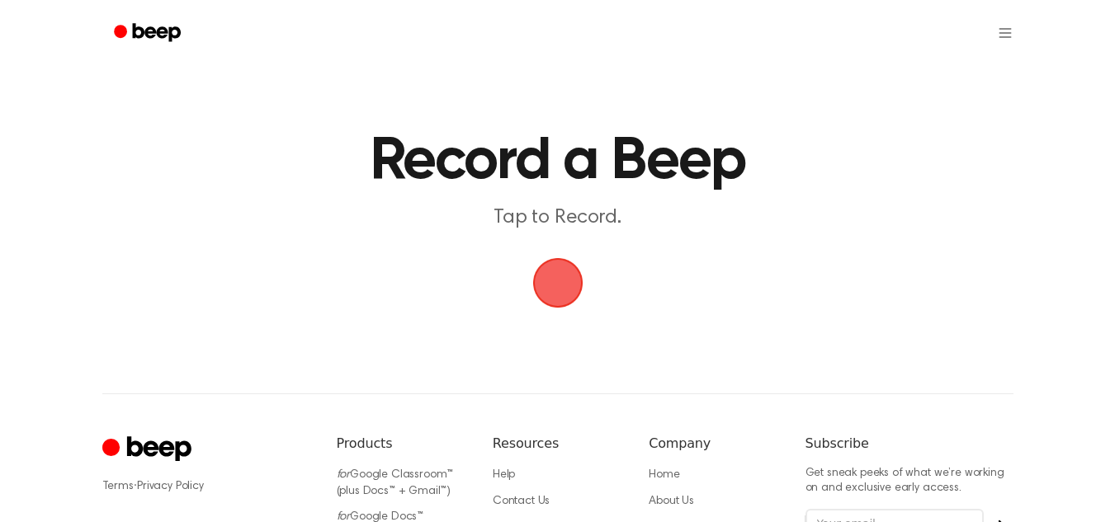 The height and width of the screenshot is (522, 1115). What do you see at coordinates (557, 162) in the screenshot?
I see `h1: Record a Beep` at bounding box center [557, 162].